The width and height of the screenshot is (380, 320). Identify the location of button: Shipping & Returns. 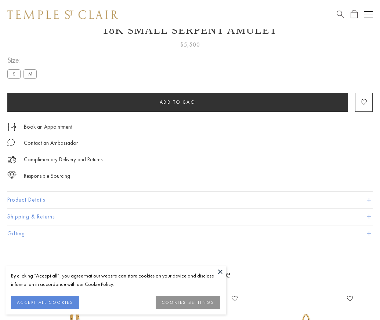
(190, 217).